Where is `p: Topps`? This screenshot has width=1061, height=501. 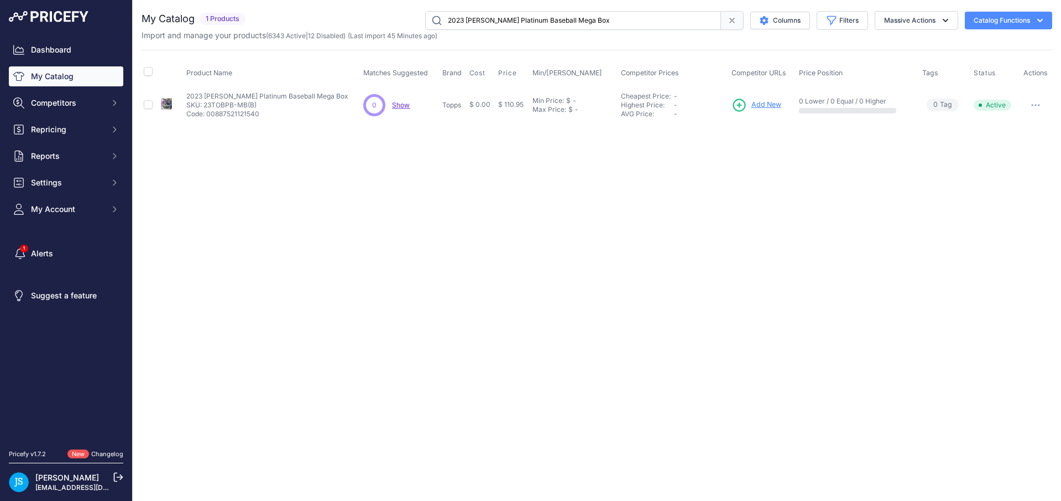 p: Topps is located at coordinates (453, 105).